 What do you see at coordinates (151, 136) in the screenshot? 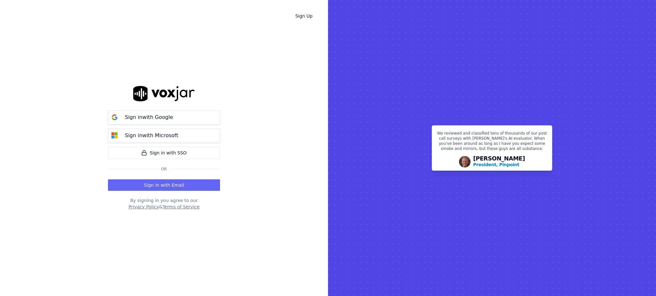
I see `p: Sign in with Microsoft` at bounding box center [151, 136].